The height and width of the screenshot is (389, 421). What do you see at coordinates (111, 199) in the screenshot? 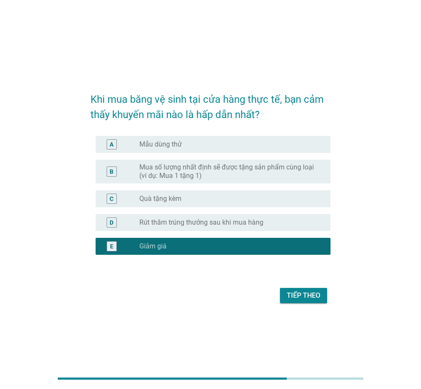
I see `div: C` at bounding box center [111, 199].